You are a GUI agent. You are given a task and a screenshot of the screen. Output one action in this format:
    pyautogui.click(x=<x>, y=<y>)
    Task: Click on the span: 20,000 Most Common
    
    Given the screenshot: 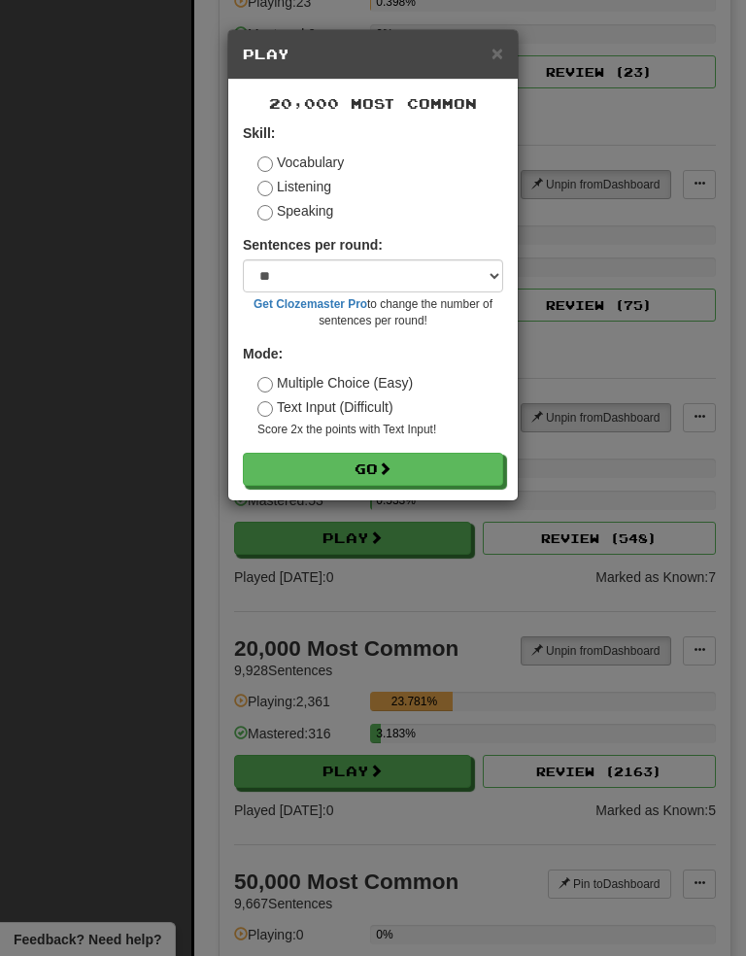 What is the action you would take?
    pyautogui.click(x=373, y=103)
    